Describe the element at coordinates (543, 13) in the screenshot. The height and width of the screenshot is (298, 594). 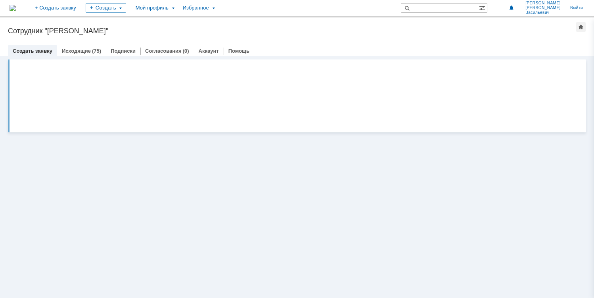
I see `span: Васильевич` at that location.